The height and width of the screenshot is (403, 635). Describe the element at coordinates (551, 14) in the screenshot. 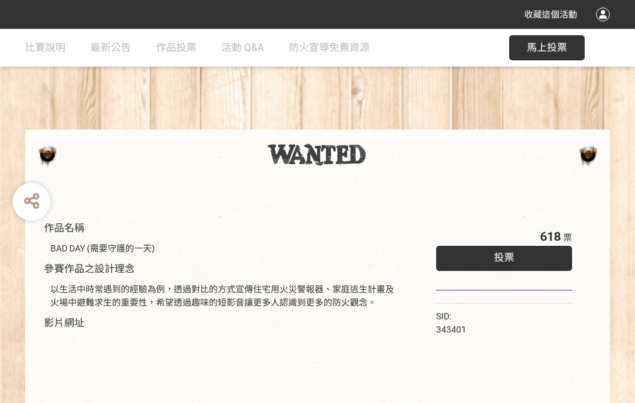

I see `span: 收藏這個活動` at that location.